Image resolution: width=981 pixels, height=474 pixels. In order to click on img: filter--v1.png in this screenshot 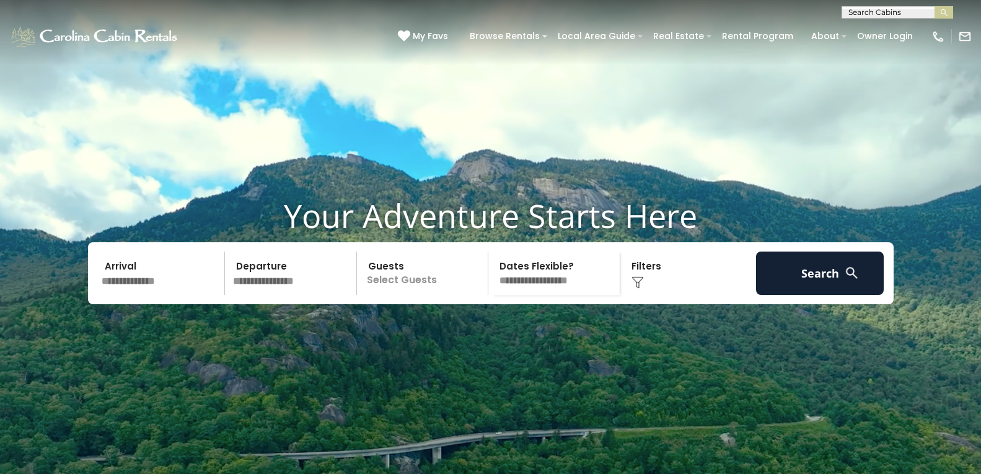, I will do `click(638, 283)`.